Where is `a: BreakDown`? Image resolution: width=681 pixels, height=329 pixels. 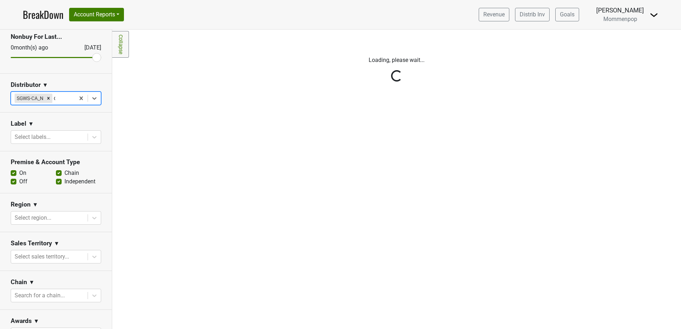
a: BreakDown is located at coordinates (43, 15).